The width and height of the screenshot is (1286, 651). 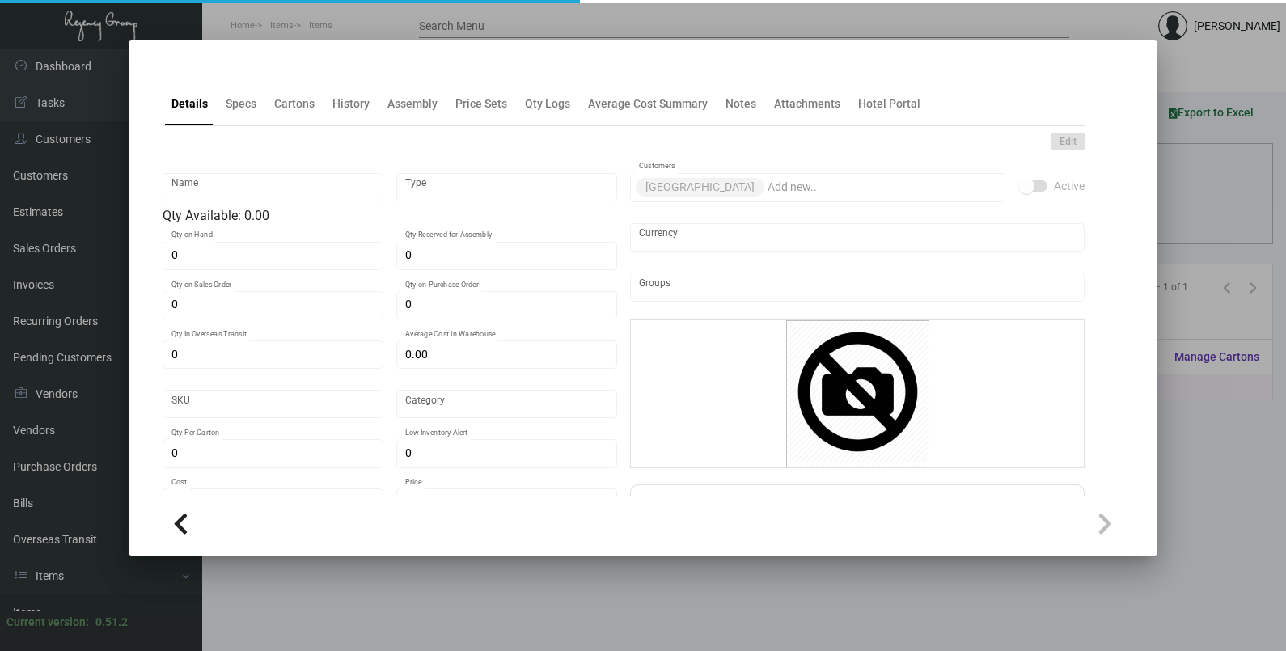 What do you see at coordinates (1068, 142) in the screenshot?
I see `span: Edit` at bounding box center [1068, 142].